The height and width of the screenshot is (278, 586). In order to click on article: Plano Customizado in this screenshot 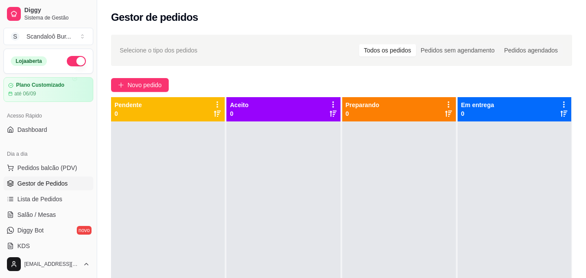, I will do `click(40, 85)`.